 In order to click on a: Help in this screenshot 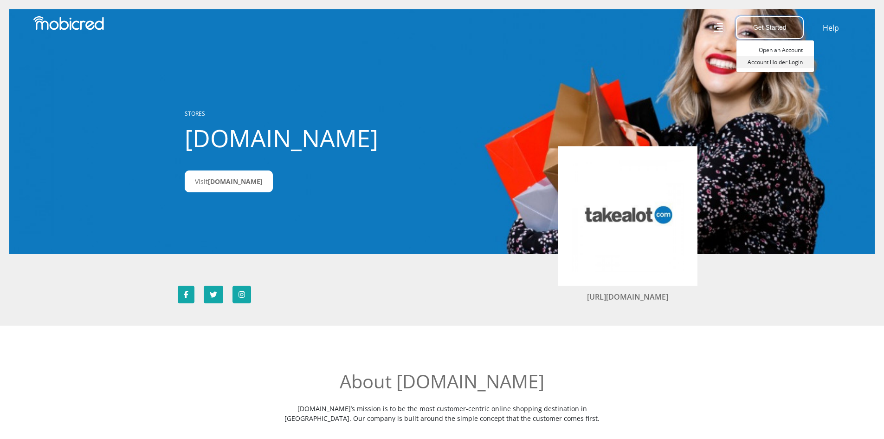, I will do `click(831, 28)`.